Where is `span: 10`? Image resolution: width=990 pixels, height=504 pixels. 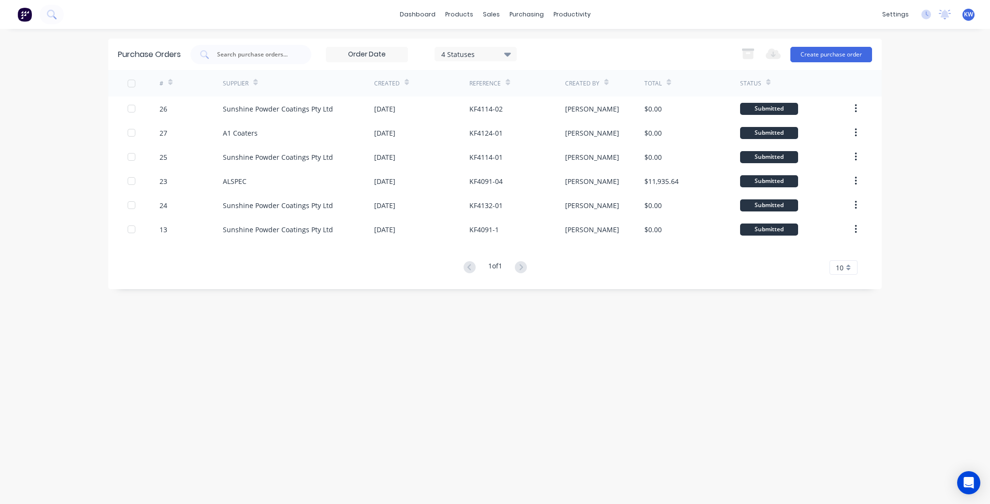
span: 10 is located at coordinates (839, 268).